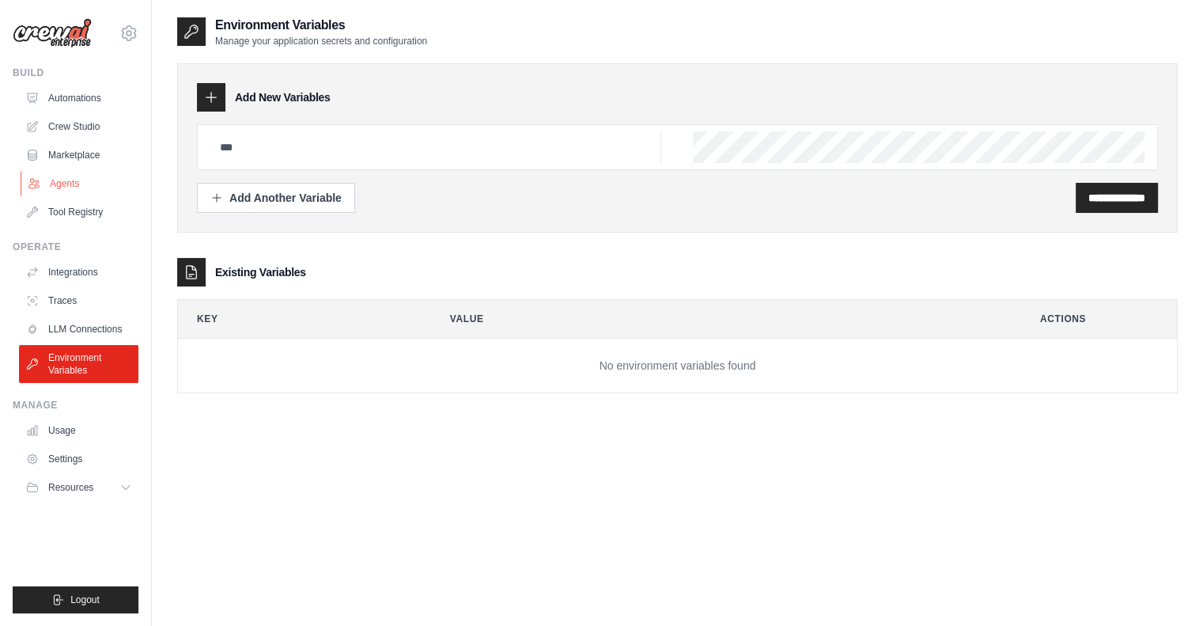 The image size is (1203, 626). What do you see at coordinates (78, 272) in the screenshot?
I see `a: Integrations` at bounding box center [78, 272].